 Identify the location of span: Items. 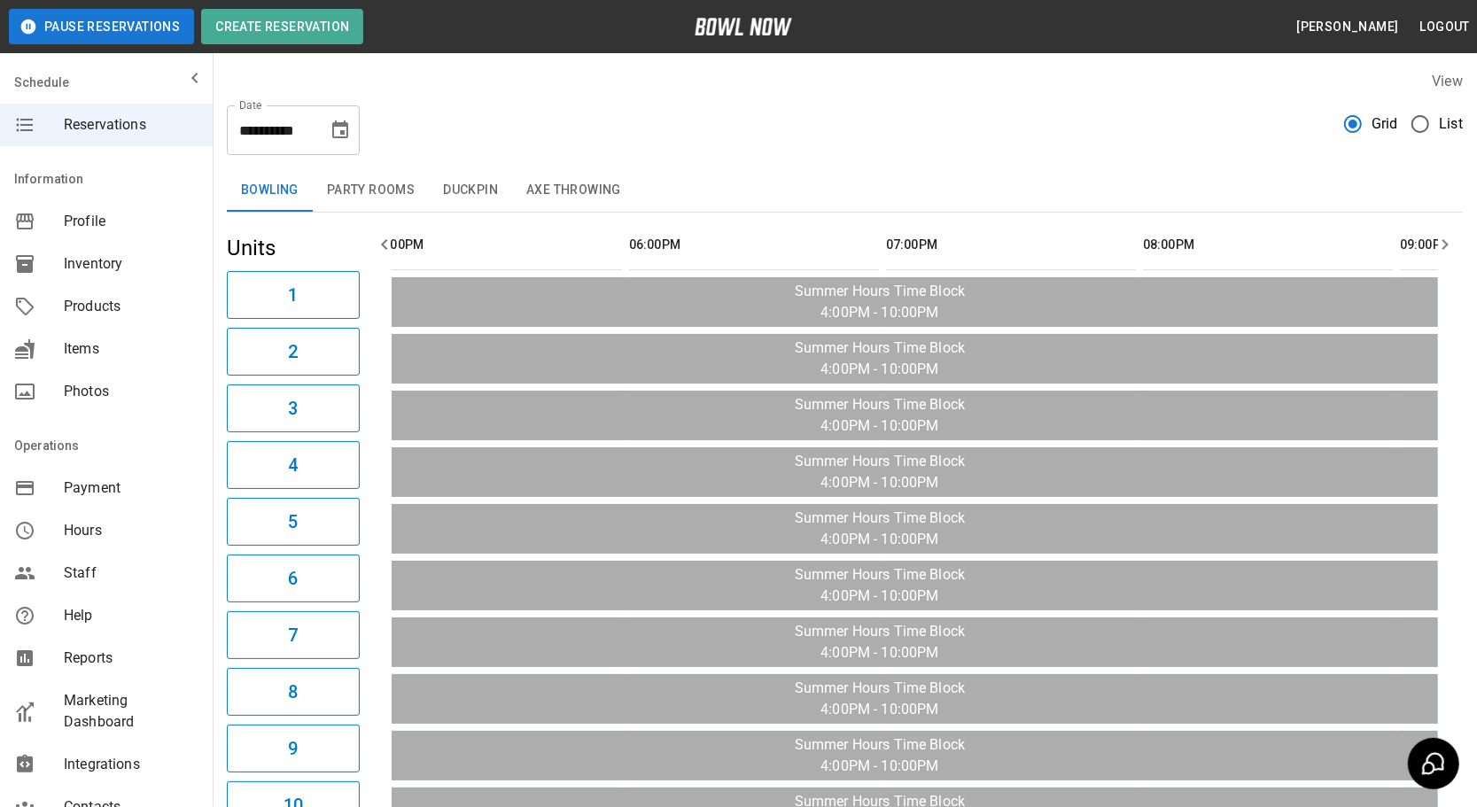
(131, 349).